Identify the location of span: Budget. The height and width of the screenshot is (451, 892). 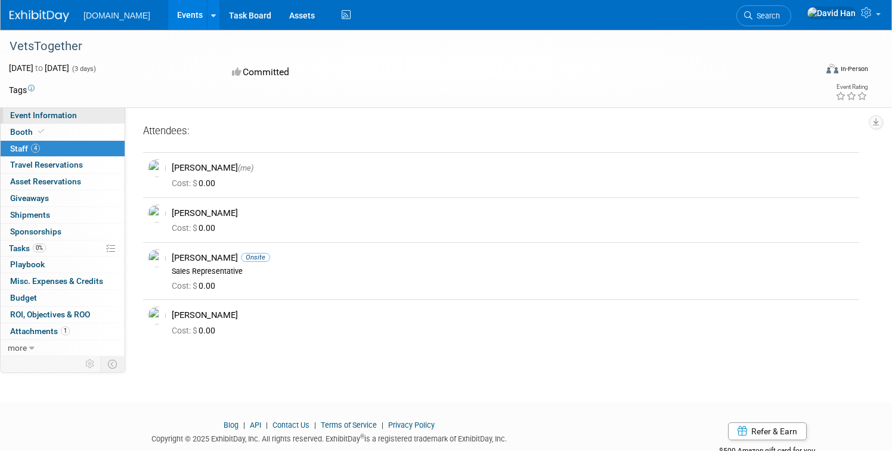
(23, 297).